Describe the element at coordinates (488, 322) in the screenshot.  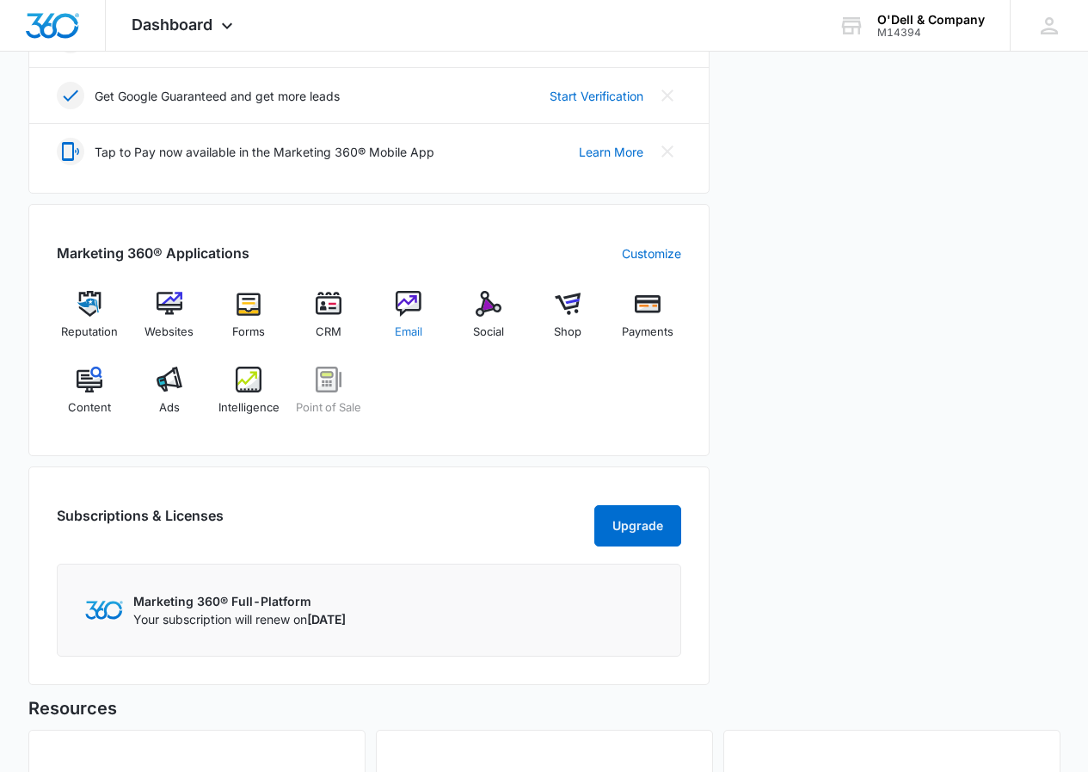
I see `a: Social` at that location.